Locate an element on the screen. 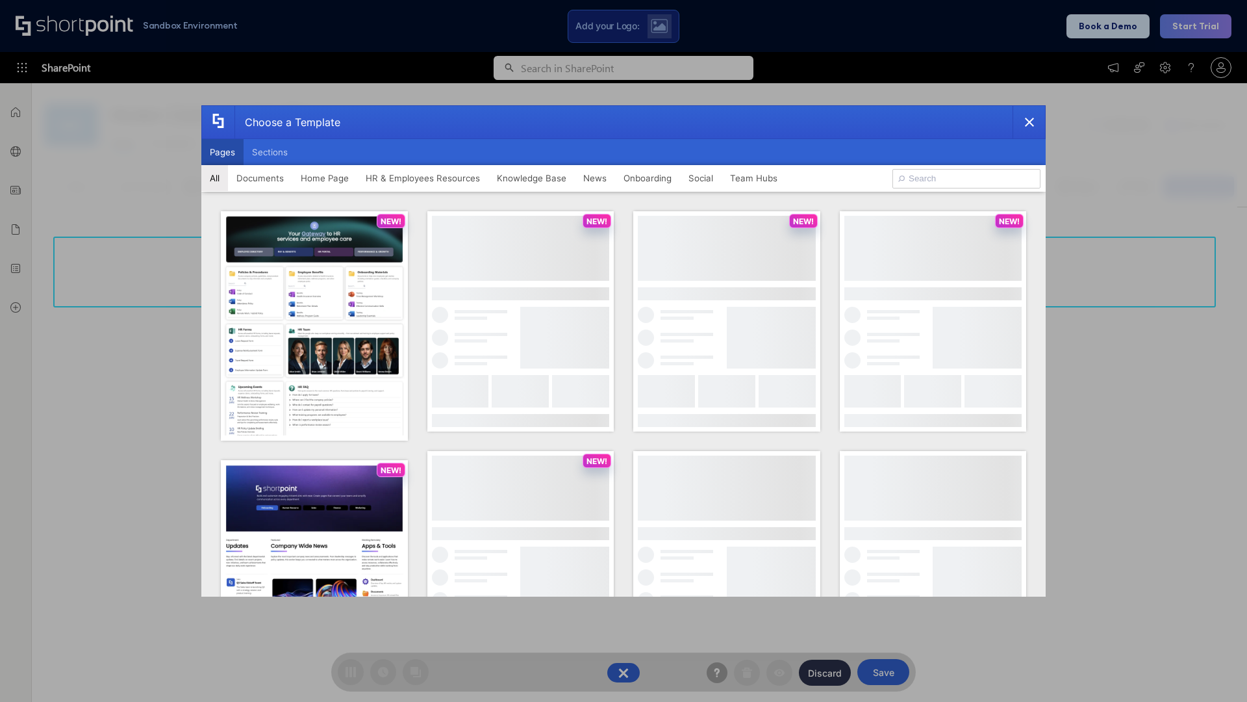 Image resolution: width=1247 pixels, height=702 pixels. button: Pages is located at coordinates (222, 152).